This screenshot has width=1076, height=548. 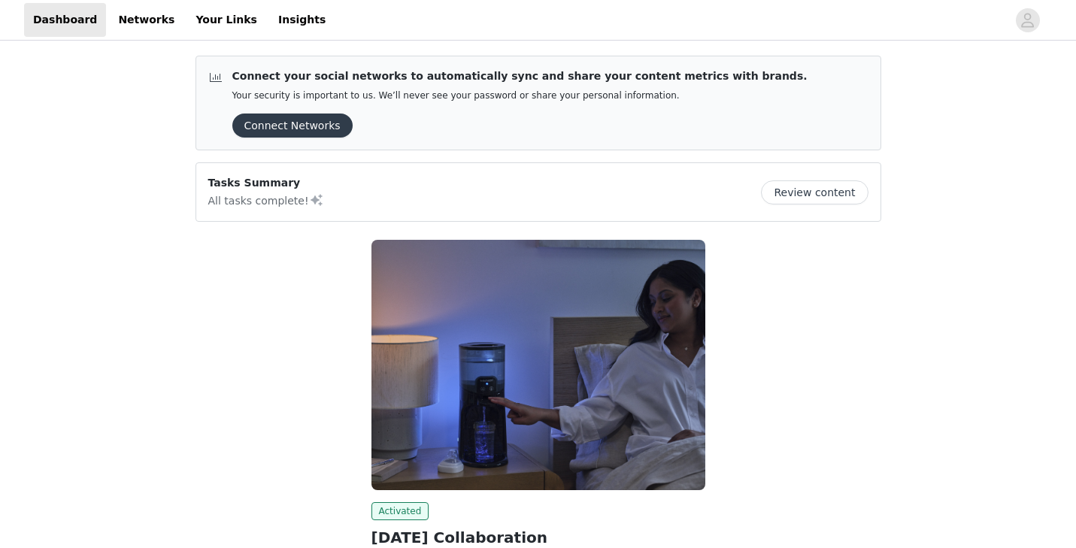 What do you see at coordinates (266, 183) in the screenshot?
I see `p: Tasks Summary` at bounding box center [266, 183].